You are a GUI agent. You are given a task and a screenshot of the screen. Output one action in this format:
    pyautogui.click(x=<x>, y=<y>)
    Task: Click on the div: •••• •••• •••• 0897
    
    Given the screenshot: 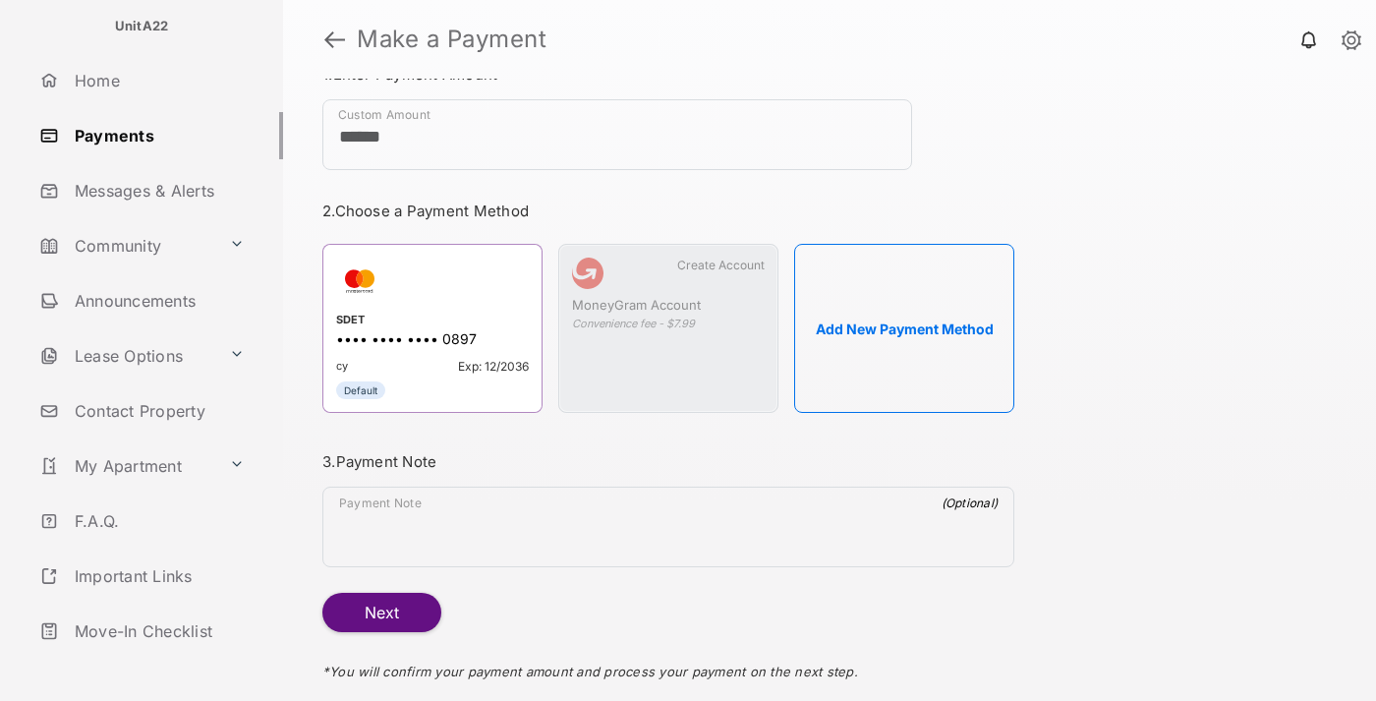 What is the action you would take?
    pyautogui.click(x=432, y=340)
    